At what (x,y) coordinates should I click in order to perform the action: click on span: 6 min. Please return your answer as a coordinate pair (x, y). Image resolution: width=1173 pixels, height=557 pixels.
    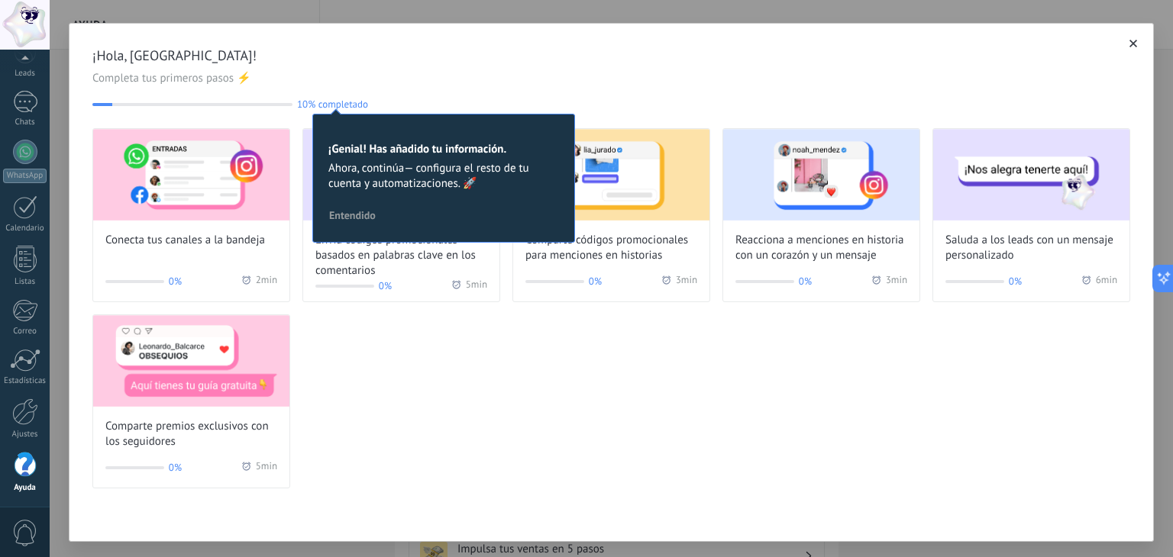
    Looking at the image, I should click on (1106, 282).